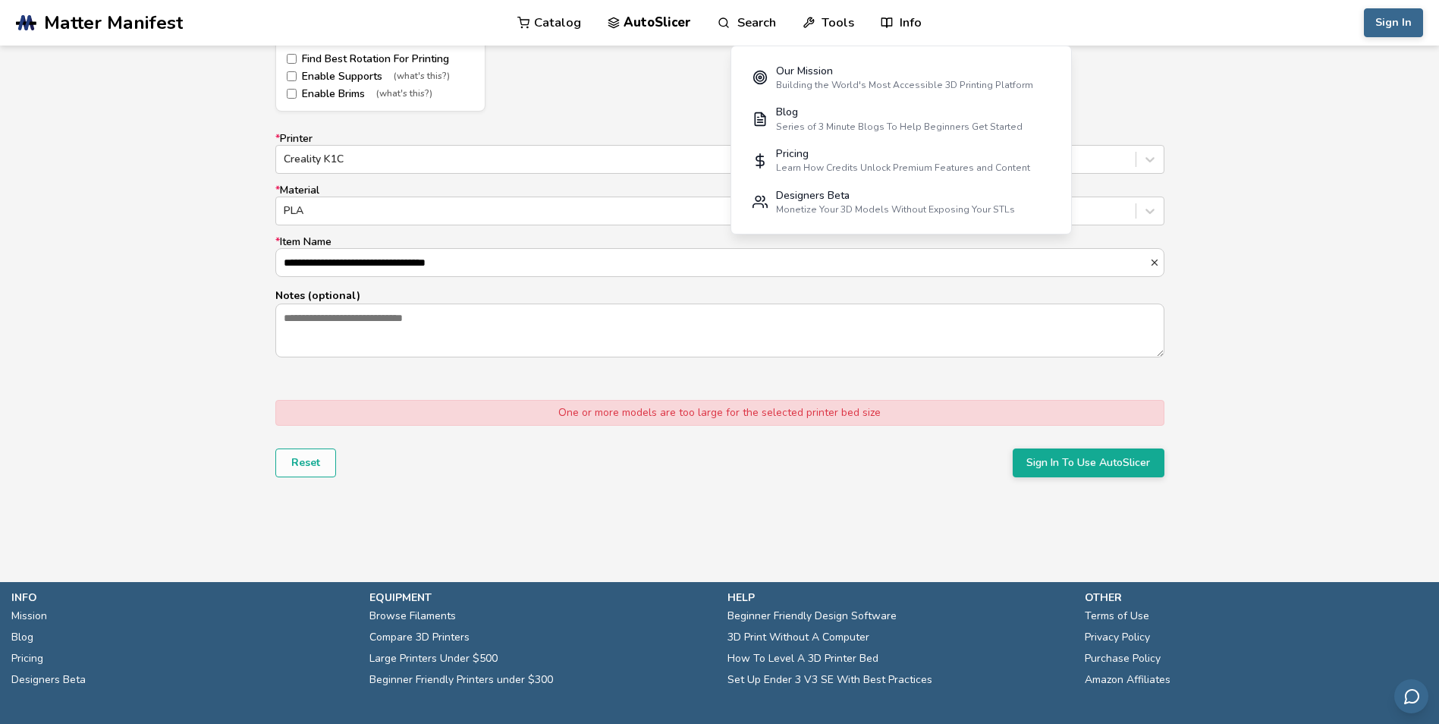 The image size is (1439, 724). I want to click on label: Enable Brims, so click(380, 94).